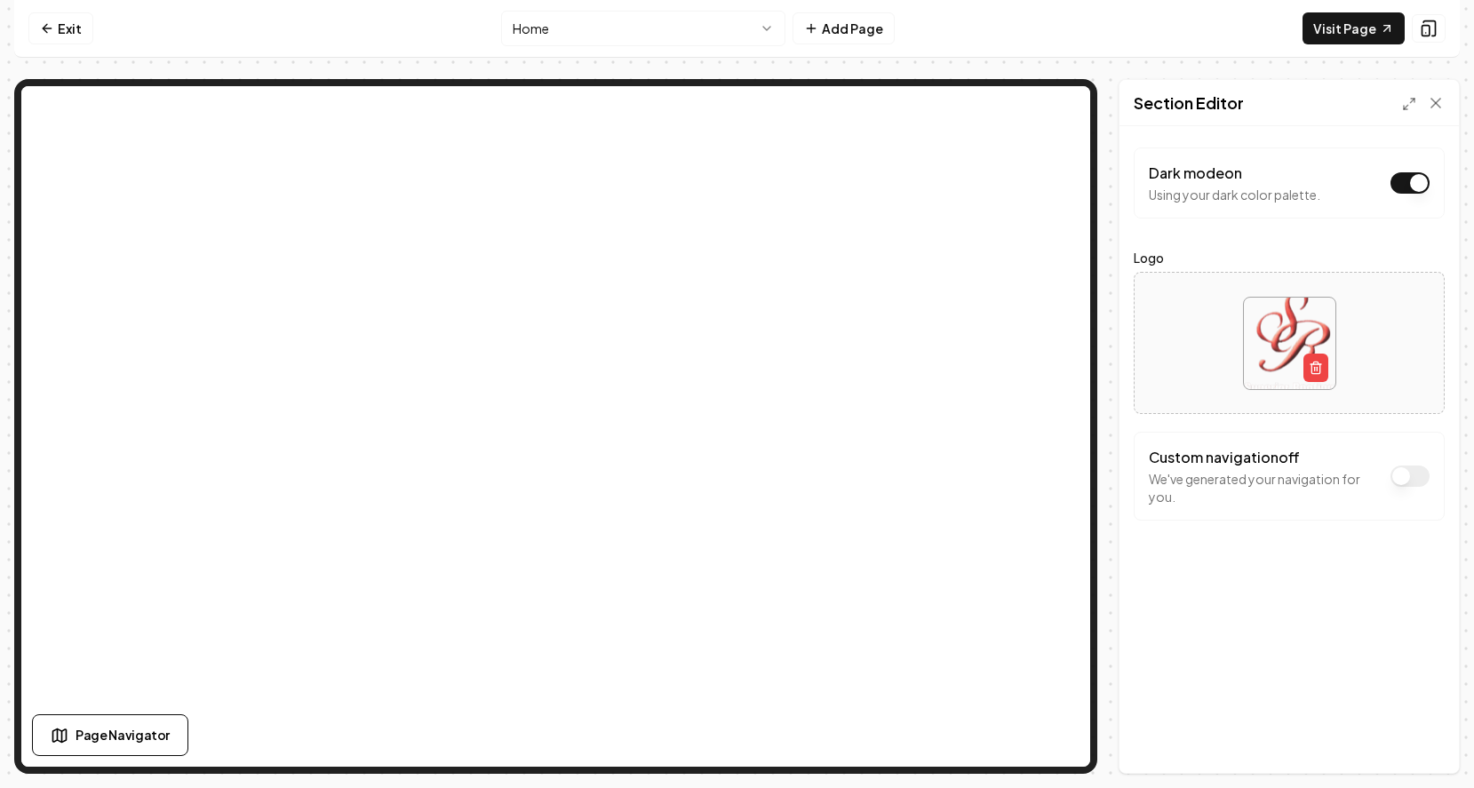 Image resolution: width=1474 pixels, height=788 pixels. I want to click on label: Logo, so click(1290, 258).